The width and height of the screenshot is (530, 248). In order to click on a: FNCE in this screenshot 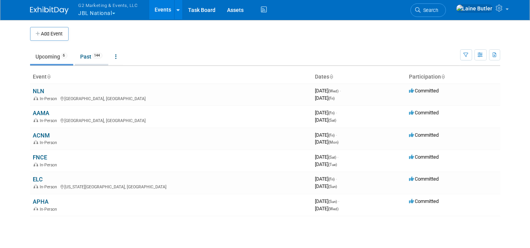, I will do `click(40, 158)`.